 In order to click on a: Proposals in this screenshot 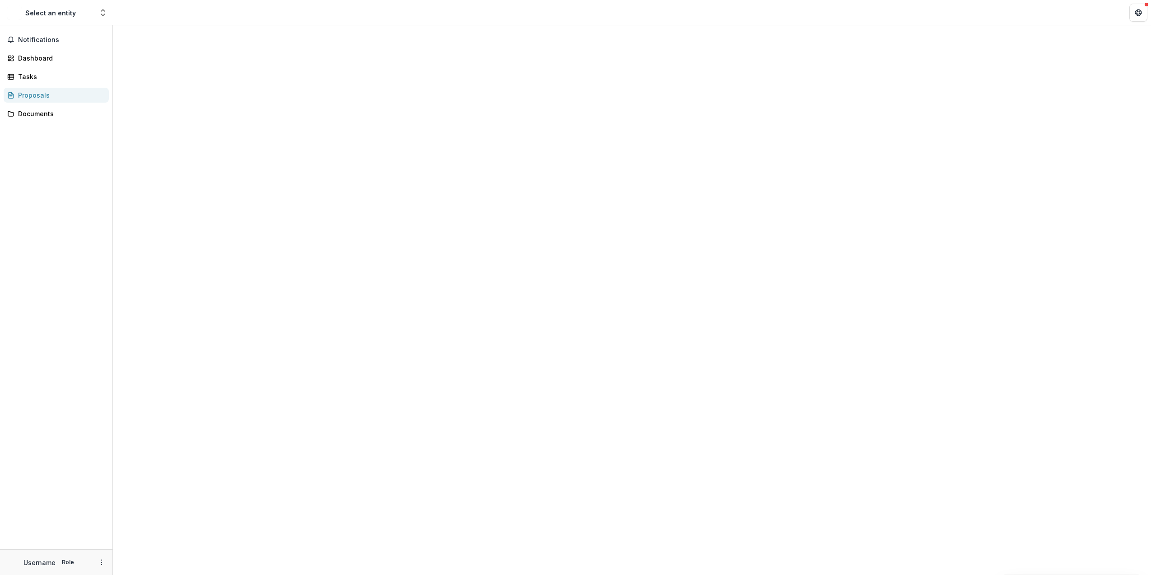, I will do `click(56, 95)`.